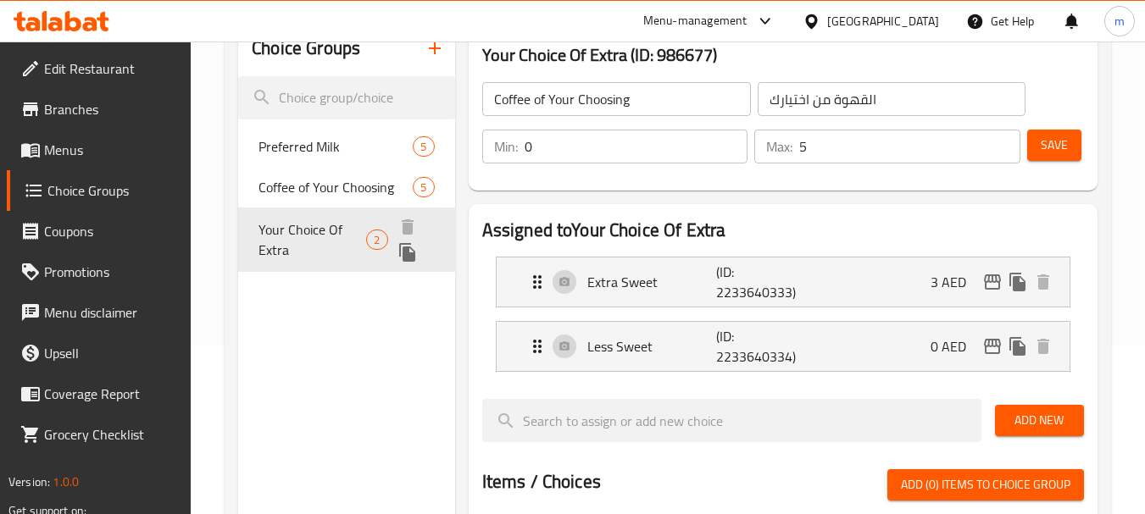 This screenshot has width=1145, height=514. What do you see at coordinates (99, 435) in the screenshot?
I see `a: Grocery Checklist` at bounding box center [99, 435].